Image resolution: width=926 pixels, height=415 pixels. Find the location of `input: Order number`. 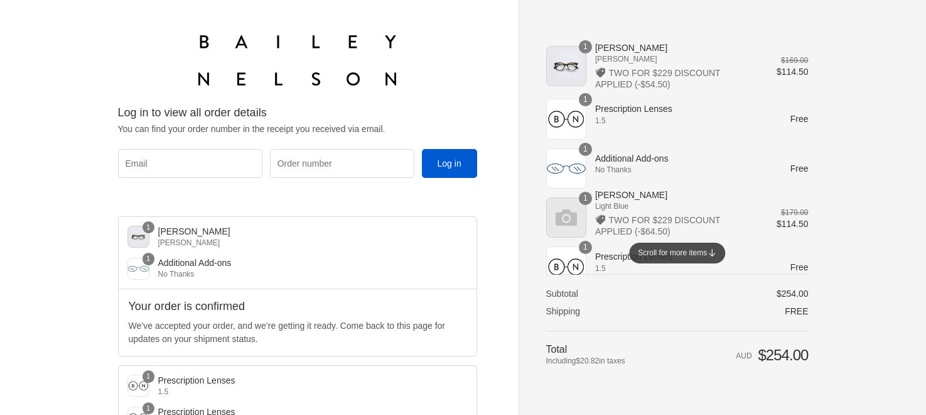

input: Order number is located at coordinates (342, 163).